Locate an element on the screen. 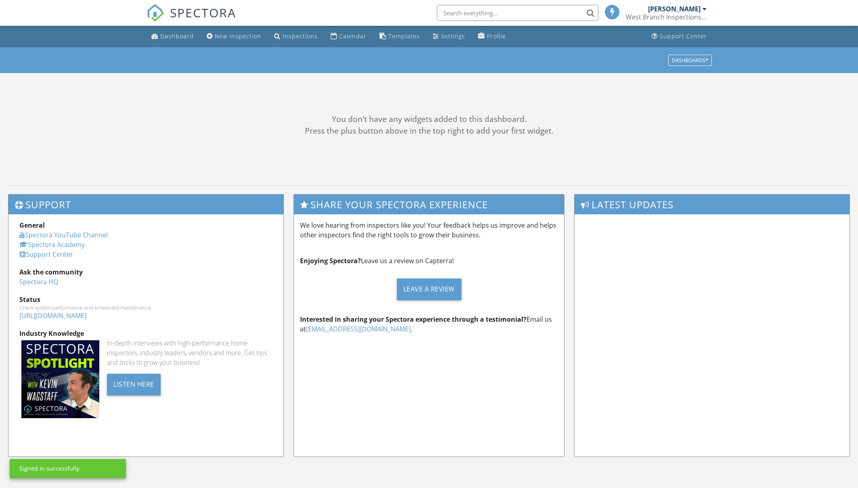  div: Check system performance and scheduled maintenance. is located at coordinates (146, 308).